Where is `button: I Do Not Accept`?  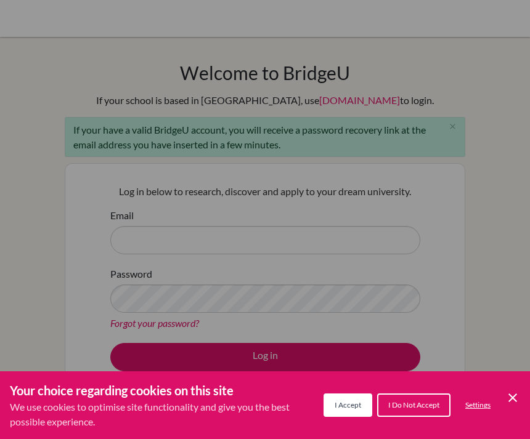
button: I Do Not Accept is located at coordinates (413, 405).